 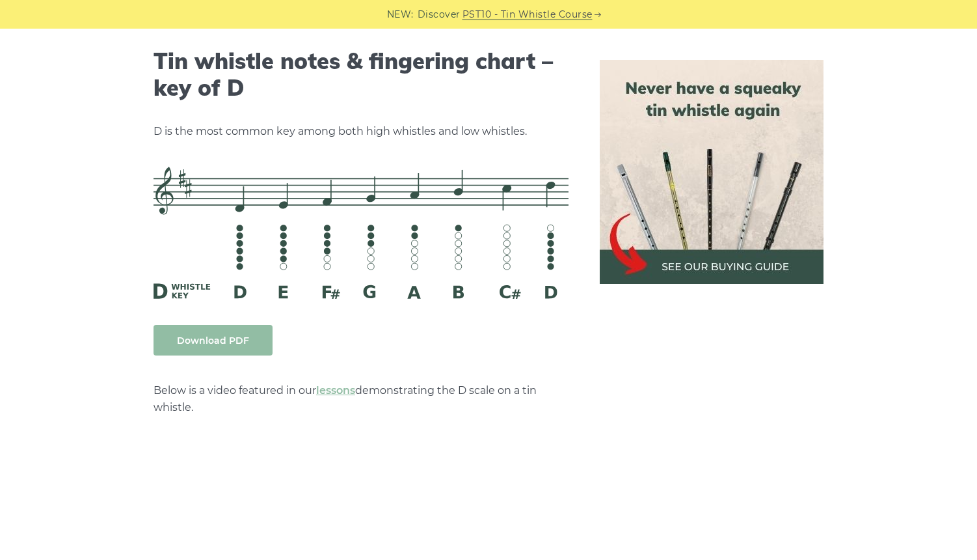 What do you see at coordinates (336, 390) in the screenshot?
I see `a: lessons` at bounding box center [336, 390].